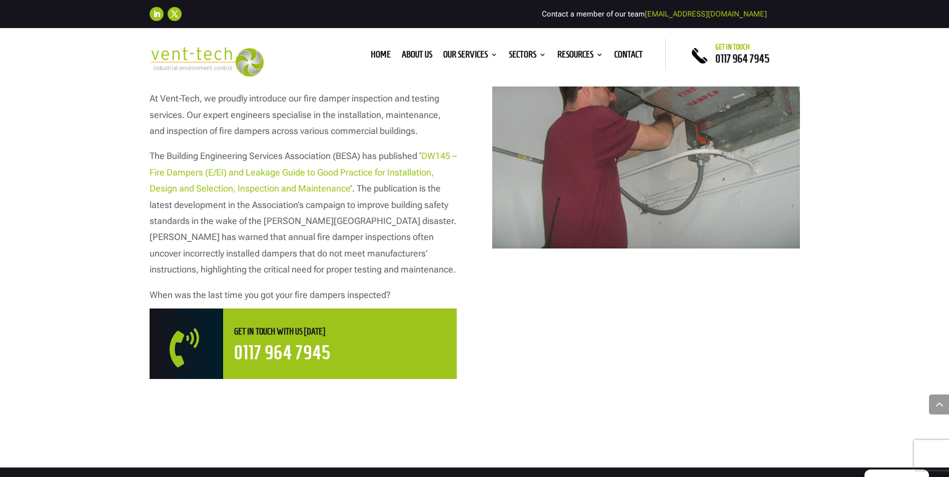  What do you see at coordinates (157, 14) in the screenshot?
I see `a: Follow on LinkedIn` at bounding box center [157, 14].